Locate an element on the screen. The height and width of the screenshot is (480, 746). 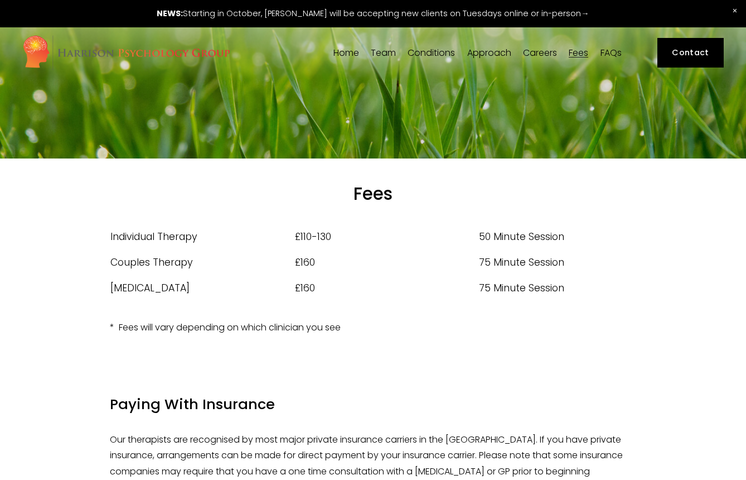
td: Individual Therapy is located at coordinates (202, 237).